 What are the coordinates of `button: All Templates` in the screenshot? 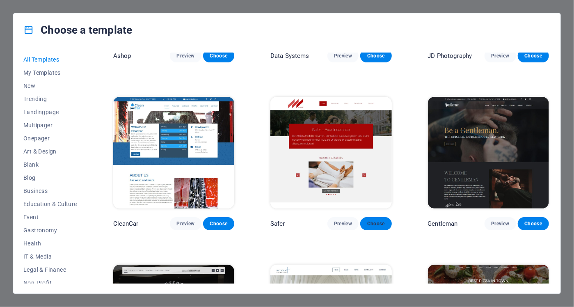 It's located at (50, 59).